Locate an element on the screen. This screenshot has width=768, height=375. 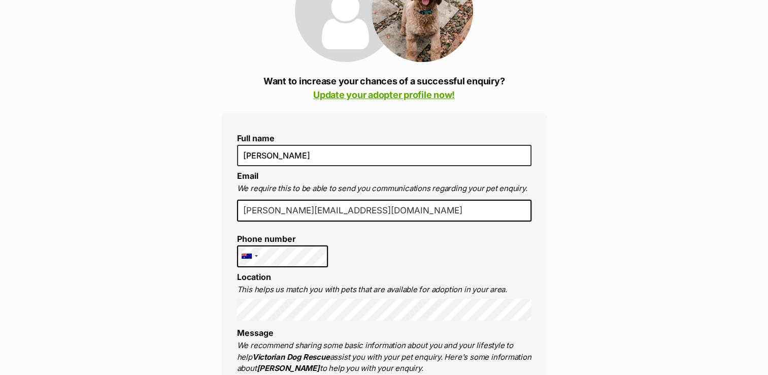
label: Message is located at coordinates (255, 332).